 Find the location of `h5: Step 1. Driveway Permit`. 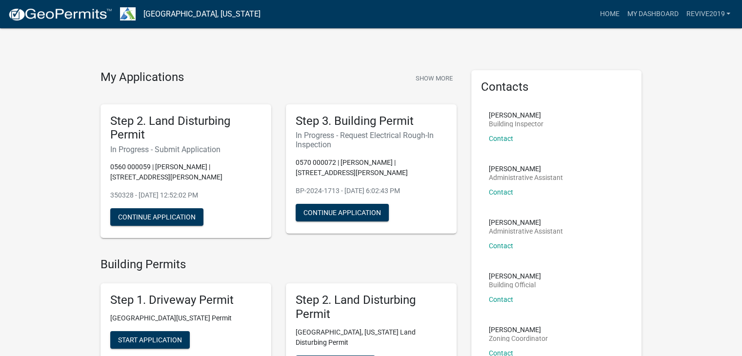

h5: Step 1. Driveway Permit is located at coordinates (186, 300).